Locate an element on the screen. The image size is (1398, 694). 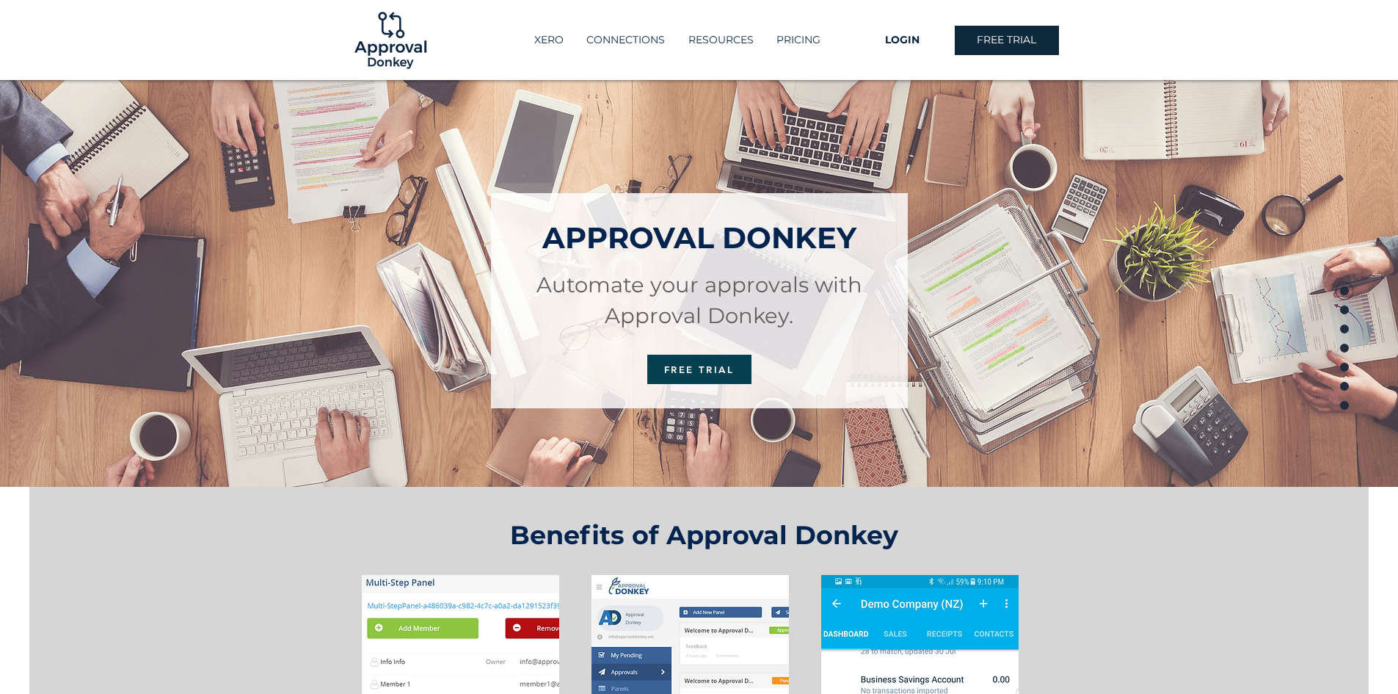
span: Automate your approvals with Approval Donkey. is located at coordinates (699, 299).